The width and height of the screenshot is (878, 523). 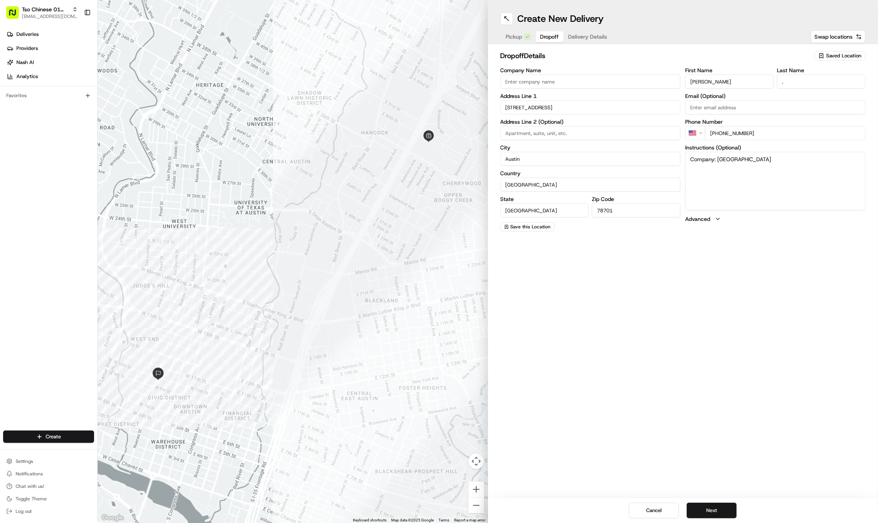 I want to click on label: Last Name, so click(x=821, y=70).